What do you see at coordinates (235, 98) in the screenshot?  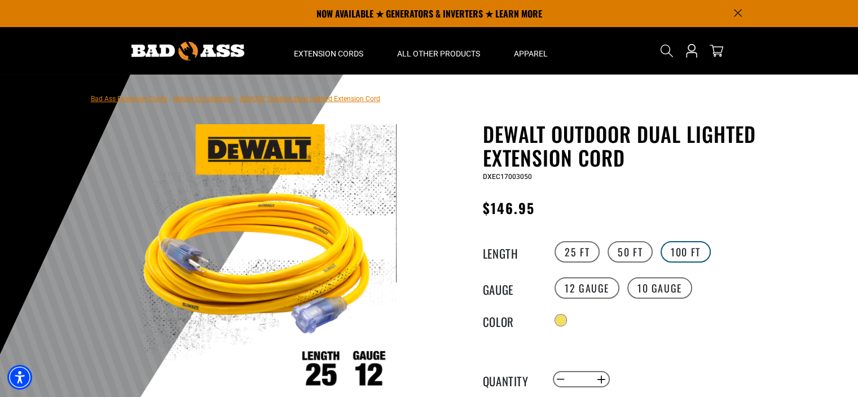 I see `nav: breadcrumbs` at bounding box center [235, 98].